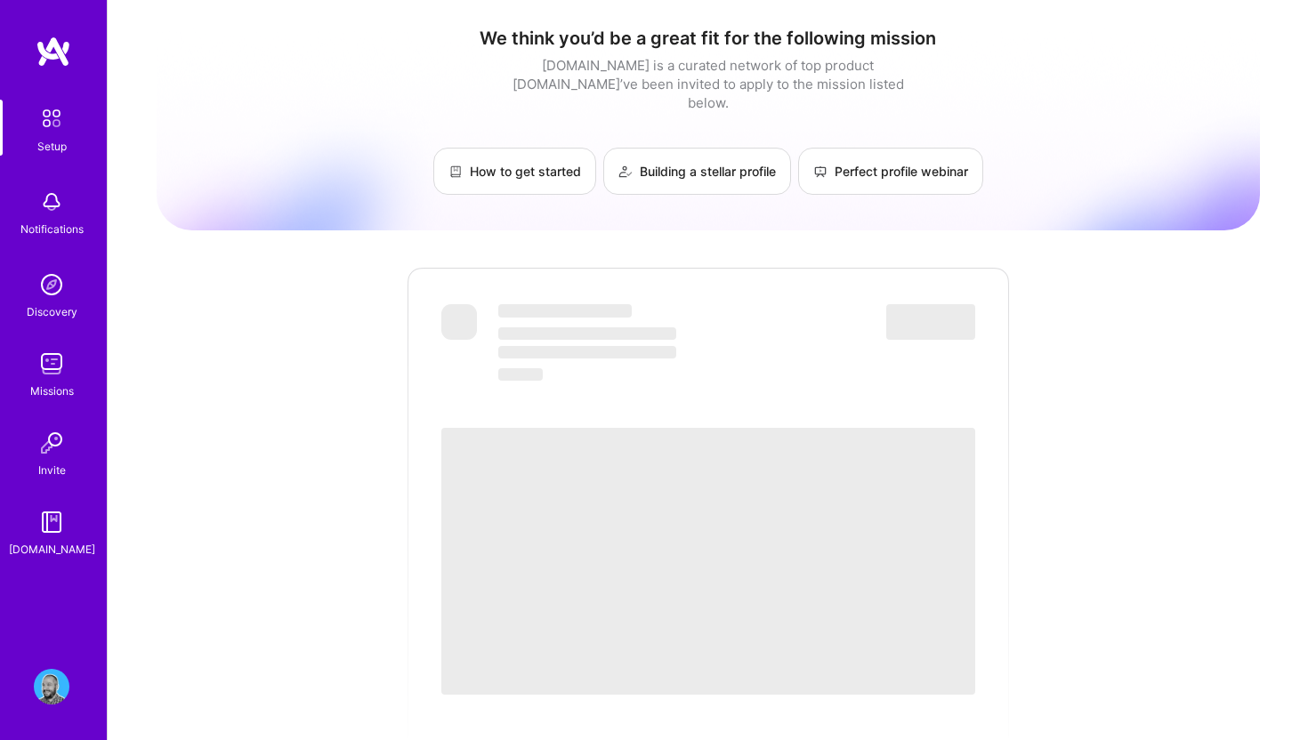  What do you see at coordinates (52, 146) in the screenshot?
I see `div: Setup` at bounding box center [52, 146].